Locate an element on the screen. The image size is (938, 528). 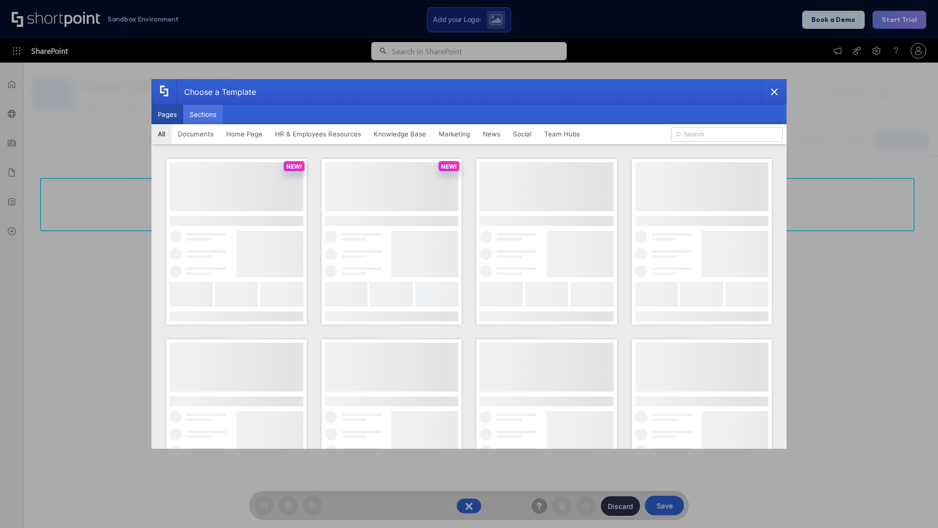
button: Home Page is located at coordinates (244, 134).